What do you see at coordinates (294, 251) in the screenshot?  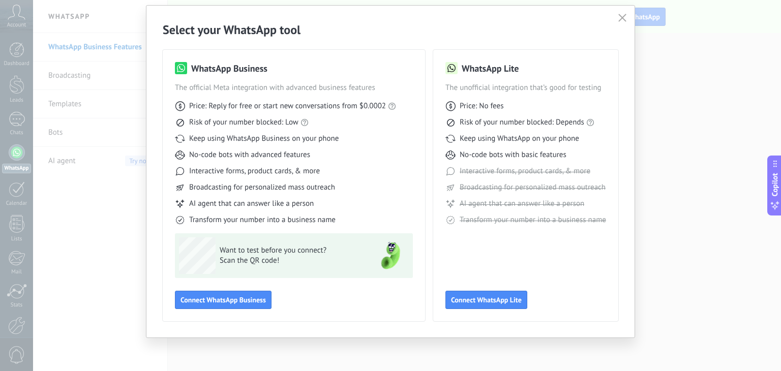 I see `span: Want to test before you connect?` at bounding box center [294, 251].